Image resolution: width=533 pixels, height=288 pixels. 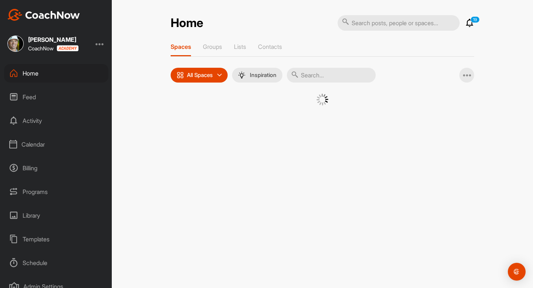 I want to click on div: CoachNow, so click(x=53, y=48).